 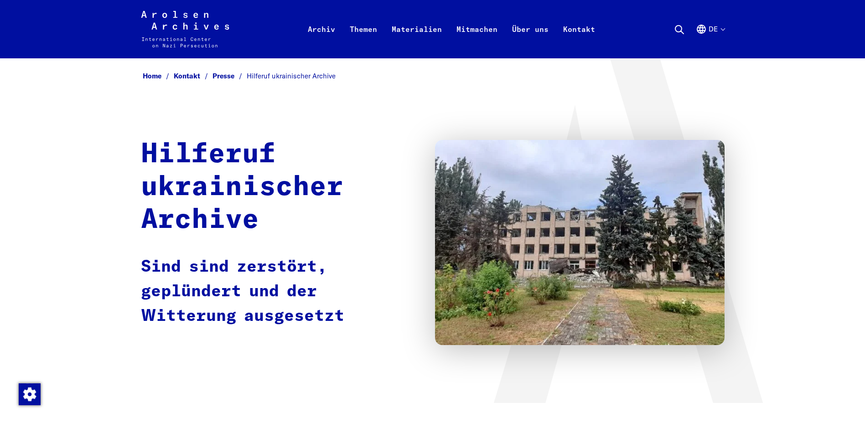 What do you see at coordinates (417, 40) in the screenshot?
I see `a: Materialien` at bounding box center [417, 40].